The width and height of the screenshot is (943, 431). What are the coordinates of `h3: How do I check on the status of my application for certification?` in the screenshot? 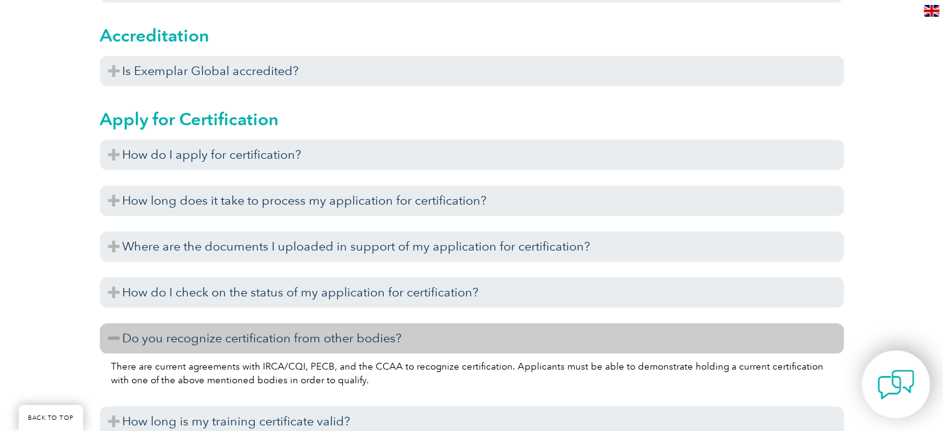 It's located at (472, 292).